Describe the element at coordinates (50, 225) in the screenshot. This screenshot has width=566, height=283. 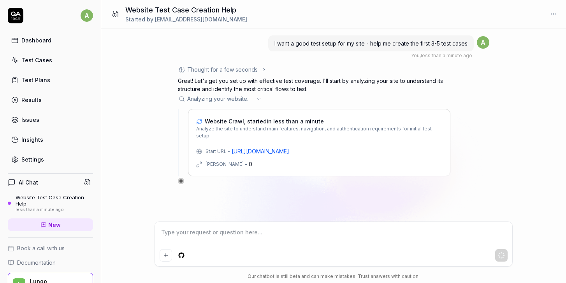
I see `a: New` at that location.